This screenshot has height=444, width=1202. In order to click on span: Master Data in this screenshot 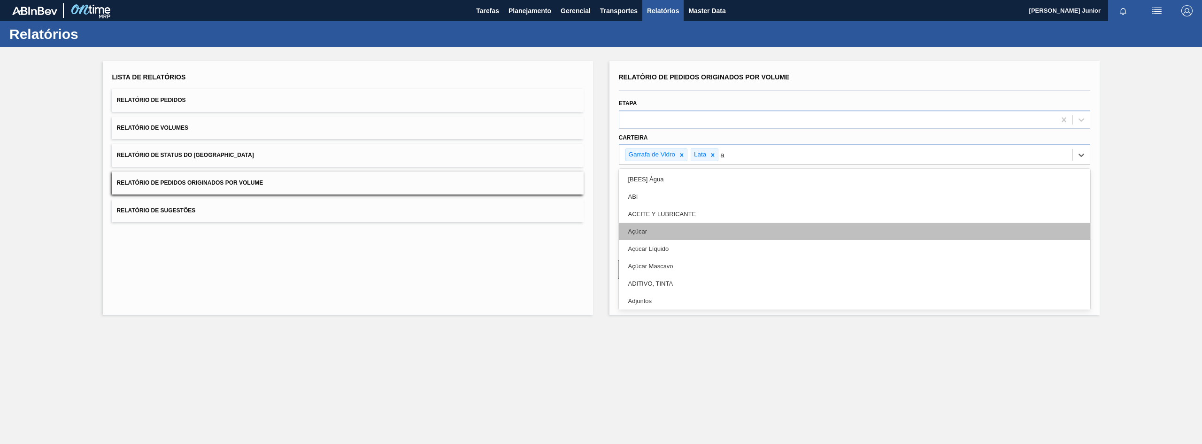, I will do `click(707, 11)`.